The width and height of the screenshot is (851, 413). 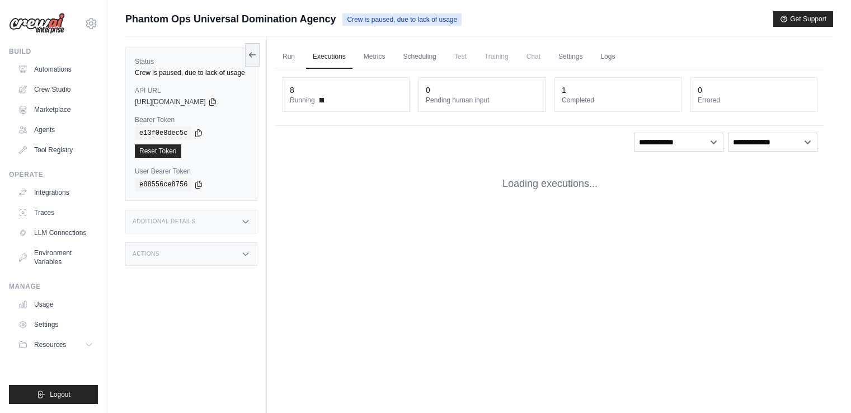 What do you see at coordinates (53, 175) in the screenshot?
I see `div: Operate` at bounding box center [53, 175].